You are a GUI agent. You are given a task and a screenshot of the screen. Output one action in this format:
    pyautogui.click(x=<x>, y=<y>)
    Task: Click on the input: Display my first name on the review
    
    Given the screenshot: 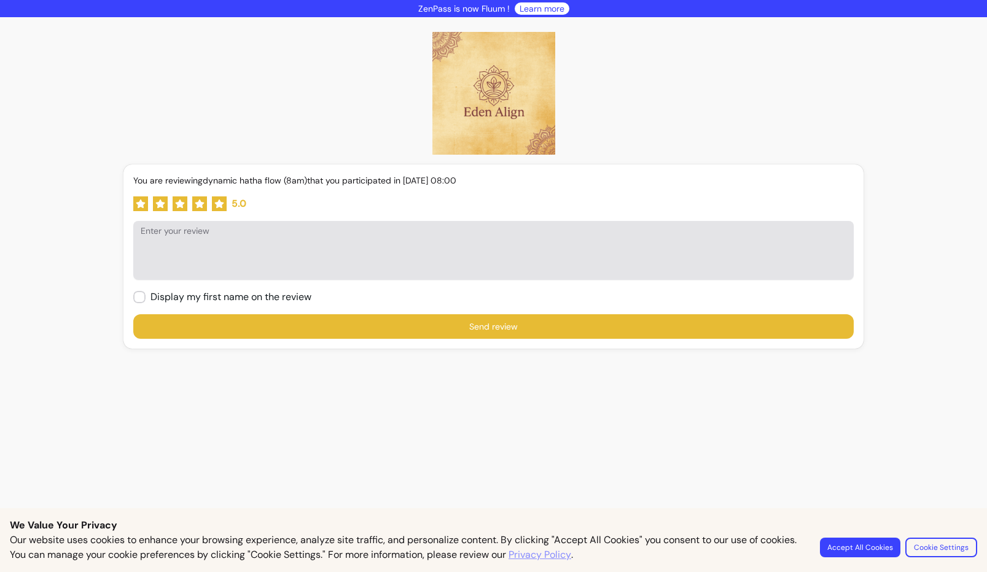 What is the action you would take?
    pyautogui.click(x=227, y=297)
    